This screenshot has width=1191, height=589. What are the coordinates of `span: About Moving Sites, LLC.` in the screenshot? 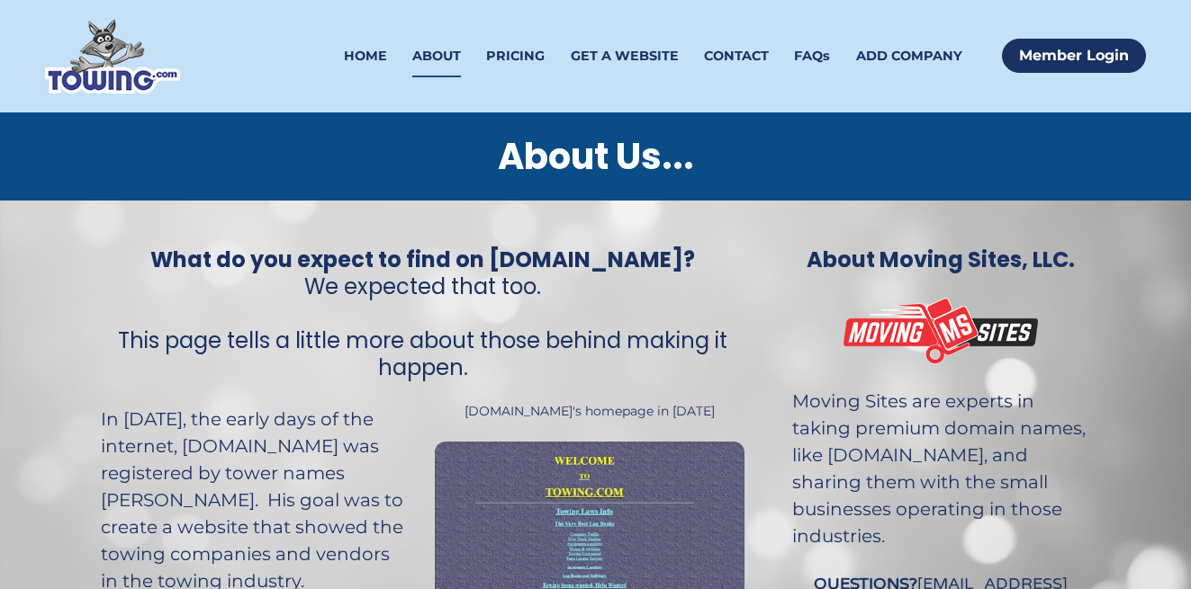 It's located at (940, 259).